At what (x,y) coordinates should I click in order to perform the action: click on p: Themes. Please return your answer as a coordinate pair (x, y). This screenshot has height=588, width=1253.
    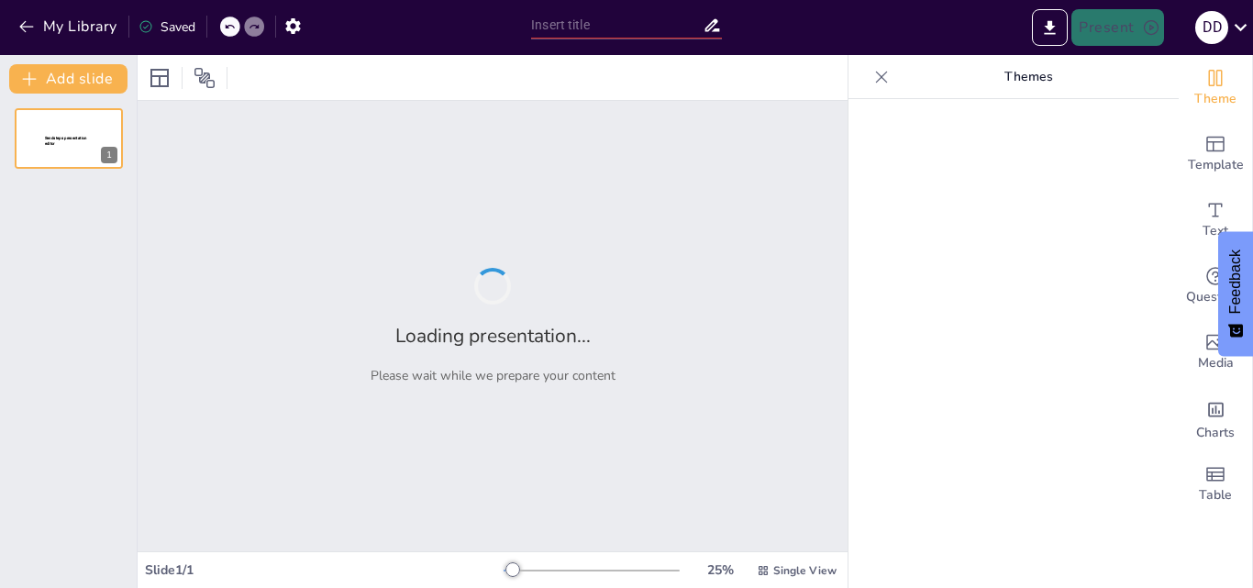
    Looking at the image, I should click on (1028, 77).